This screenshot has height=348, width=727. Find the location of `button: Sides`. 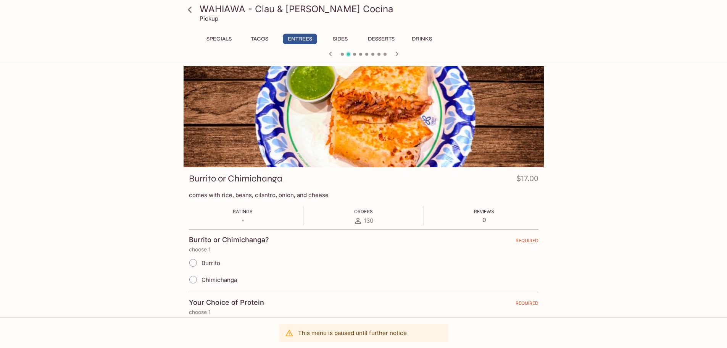

button: Sides is located at coordinates (340, 39).